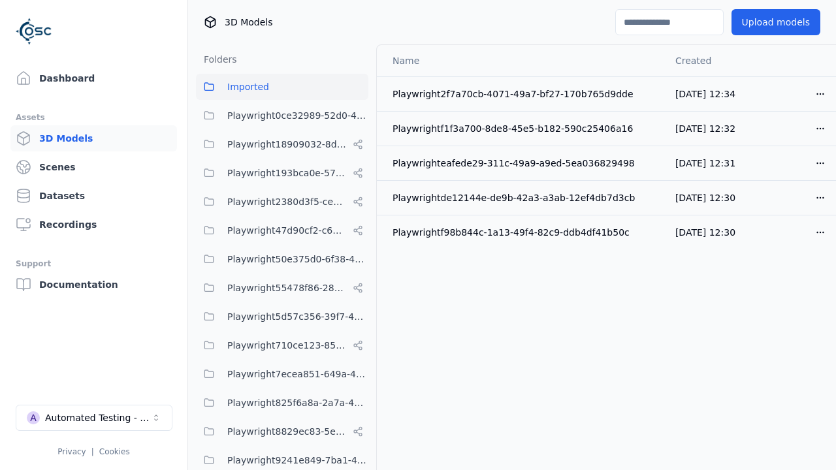 This screenshot has width=836, height=470. I want to click on button: Playwright2380d3f5-cebf-494e-b965-66be4d67505e, so click(282, 202).